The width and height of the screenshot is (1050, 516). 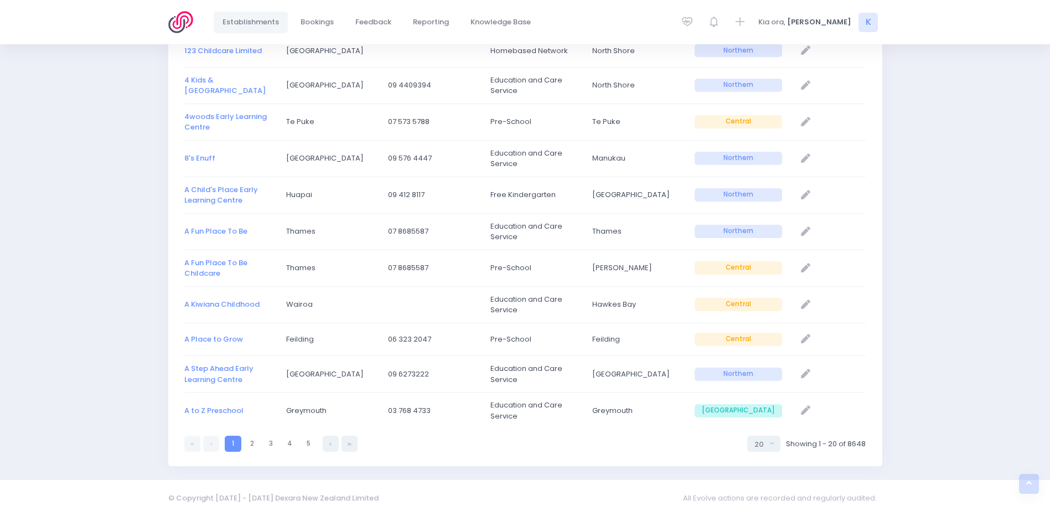 I want to click on td: A to Z Preschool, so click(x=231, y=410).